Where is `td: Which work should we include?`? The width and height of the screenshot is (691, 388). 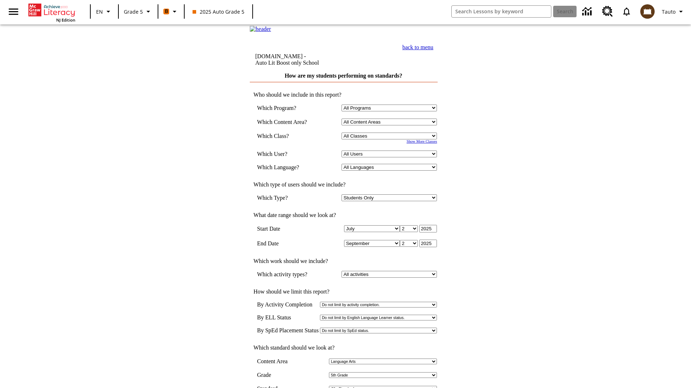 td: Which work should we include? is located at coordinates (343, 261).